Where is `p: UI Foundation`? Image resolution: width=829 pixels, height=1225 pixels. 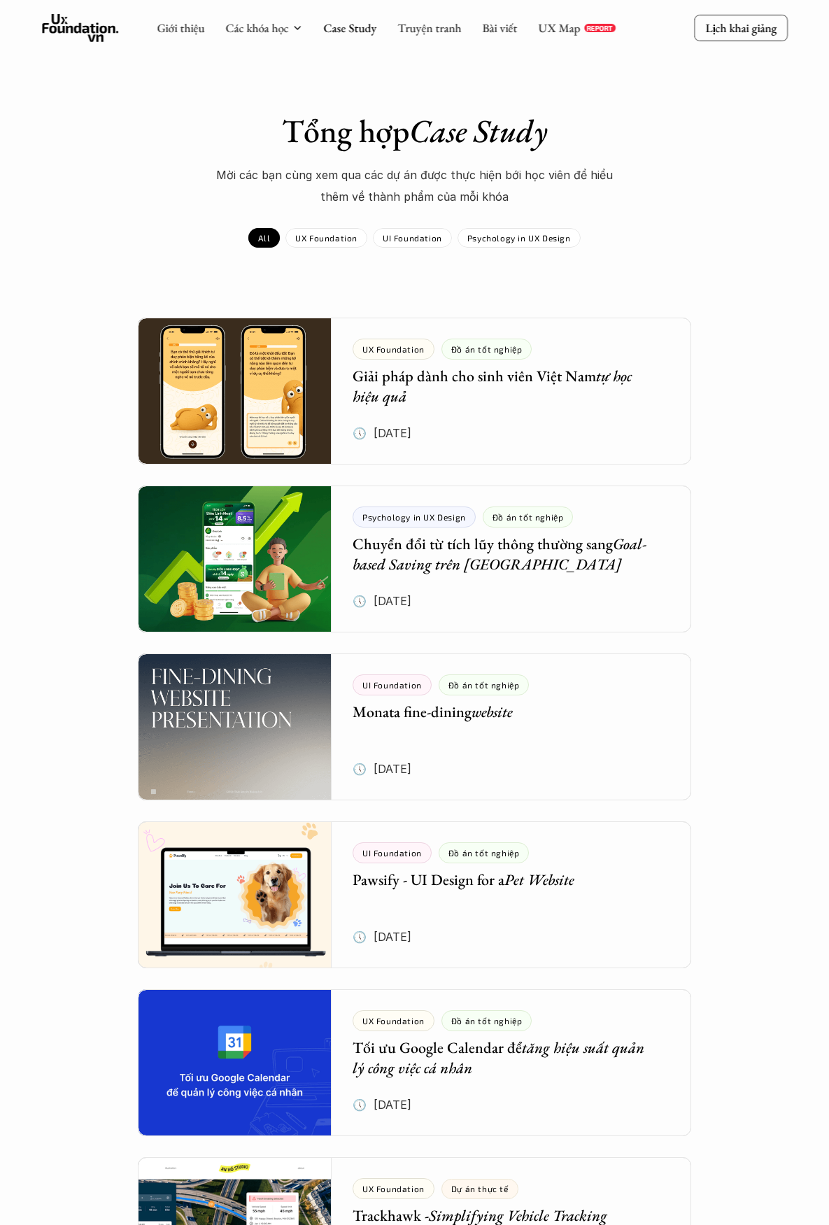 p: UI Foundation is located at coordinates (412, 238).